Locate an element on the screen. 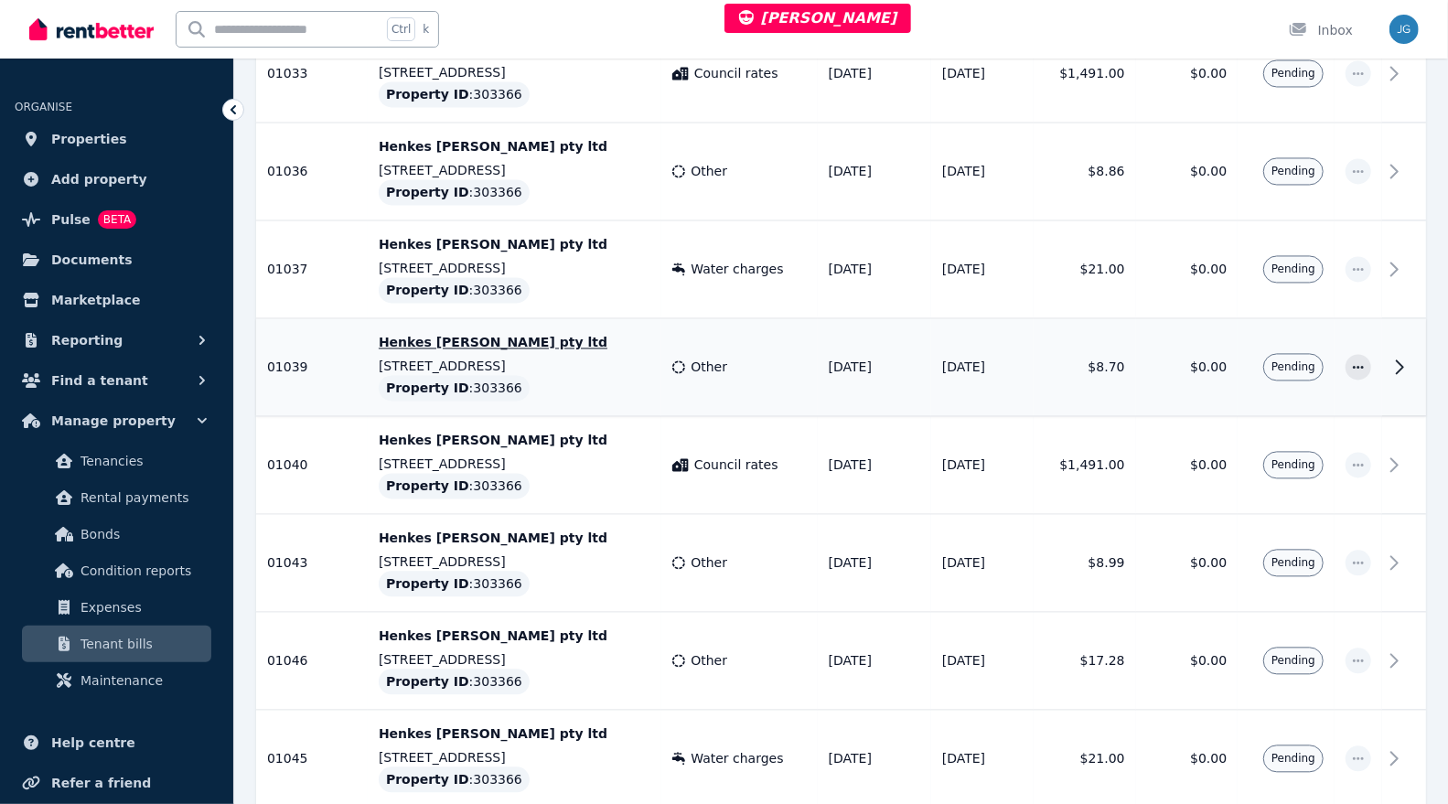  span: Properties is located at coordinates (89, 139).